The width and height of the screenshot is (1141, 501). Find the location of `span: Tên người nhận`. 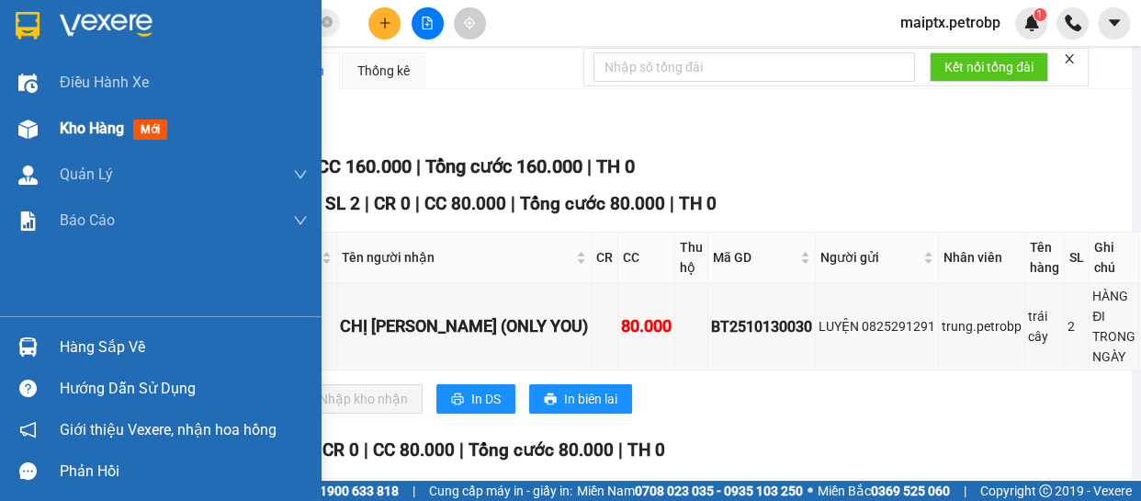

span: Tên người nhận is located at coordinates (456, 257).